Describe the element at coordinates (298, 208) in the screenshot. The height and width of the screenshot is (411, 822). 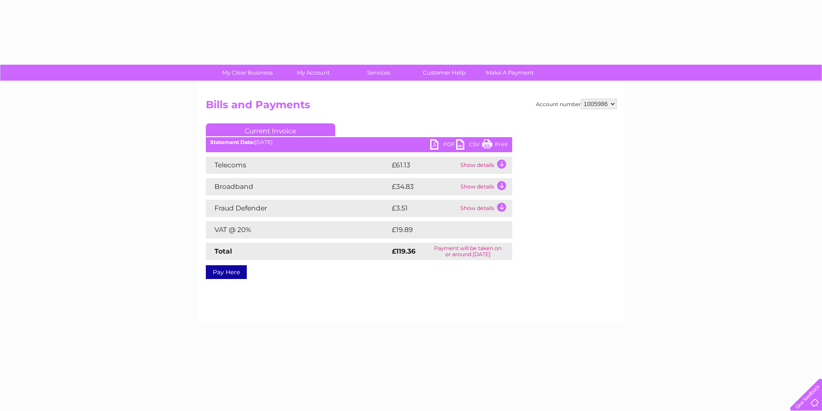
I see `td: Fraud Defender` at that location.